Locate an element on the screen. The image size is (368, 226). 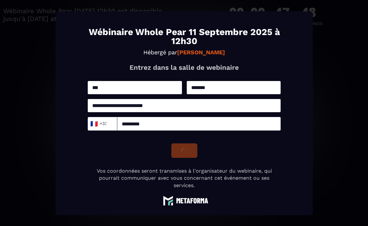
div: Search for option is located at coordinates (103, 123).